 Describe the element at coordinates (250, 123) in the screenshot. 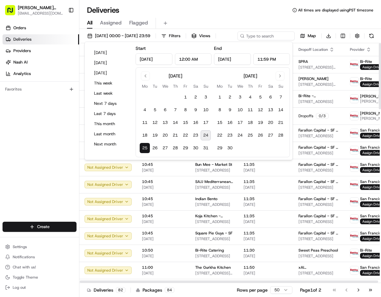

I see `button: 18` at that location.